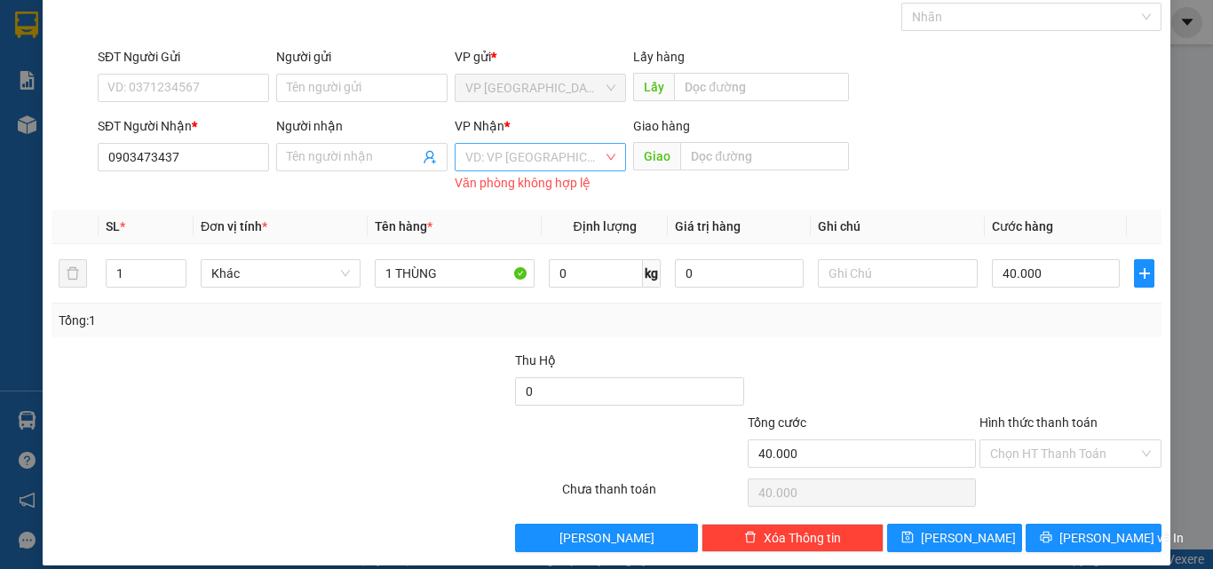  What do you see at coordinates (662, 126) in the screenshot?
I see `span: Giao hàng` at bounding box center [662, 126].